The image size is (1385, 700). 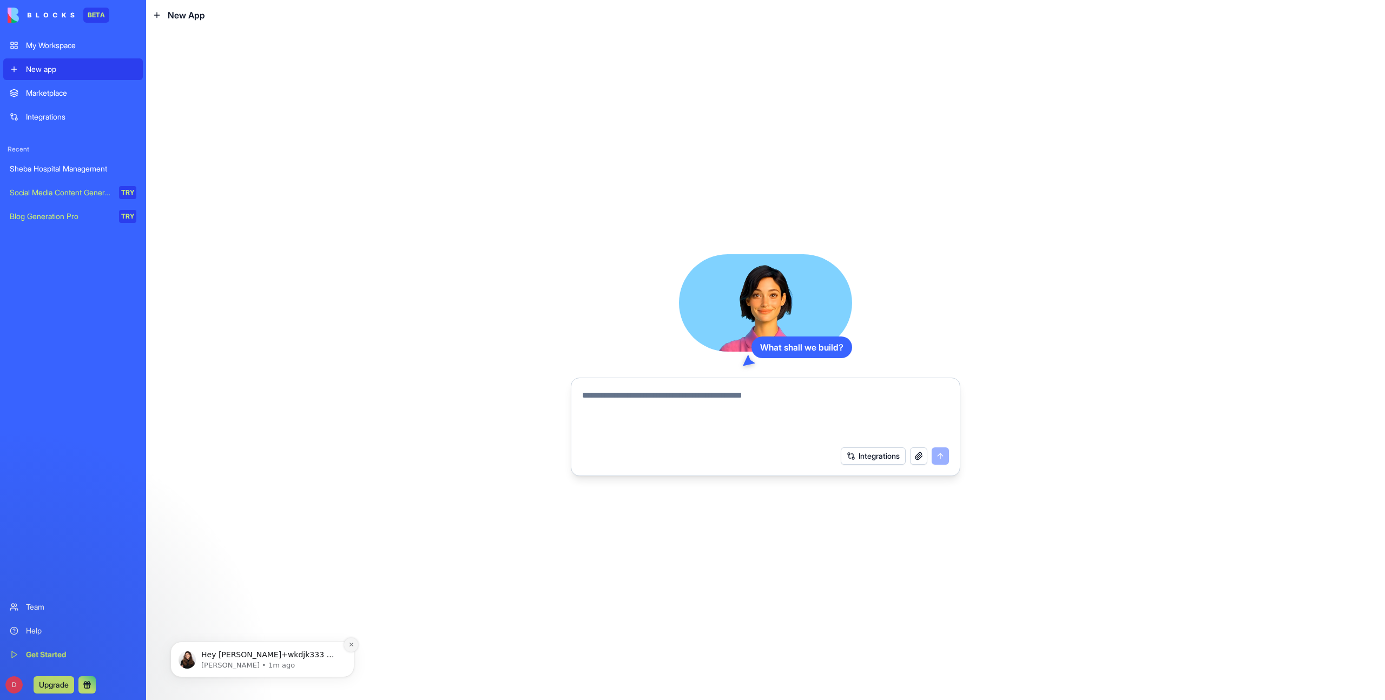 What do you see at coordinates (73, 169) in the screenshot?
I see `a: Sheba Hospital Management` at bounding box center [73, 169].